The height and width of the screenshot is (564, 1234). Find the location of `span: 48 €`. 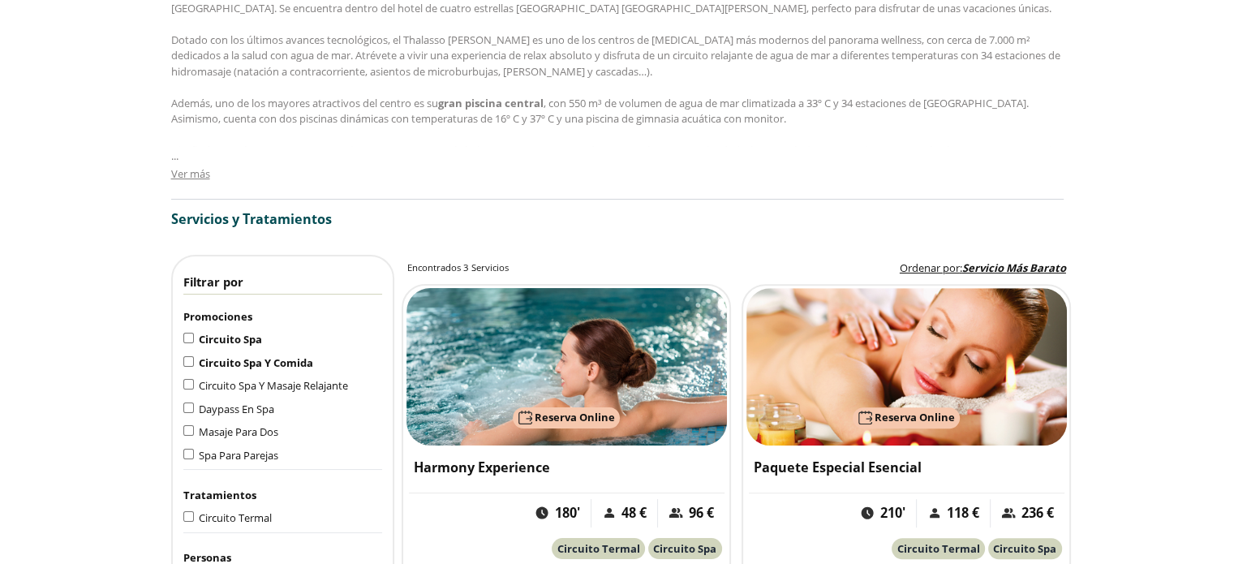

span: 48 € is located at coordinates (634, 513).